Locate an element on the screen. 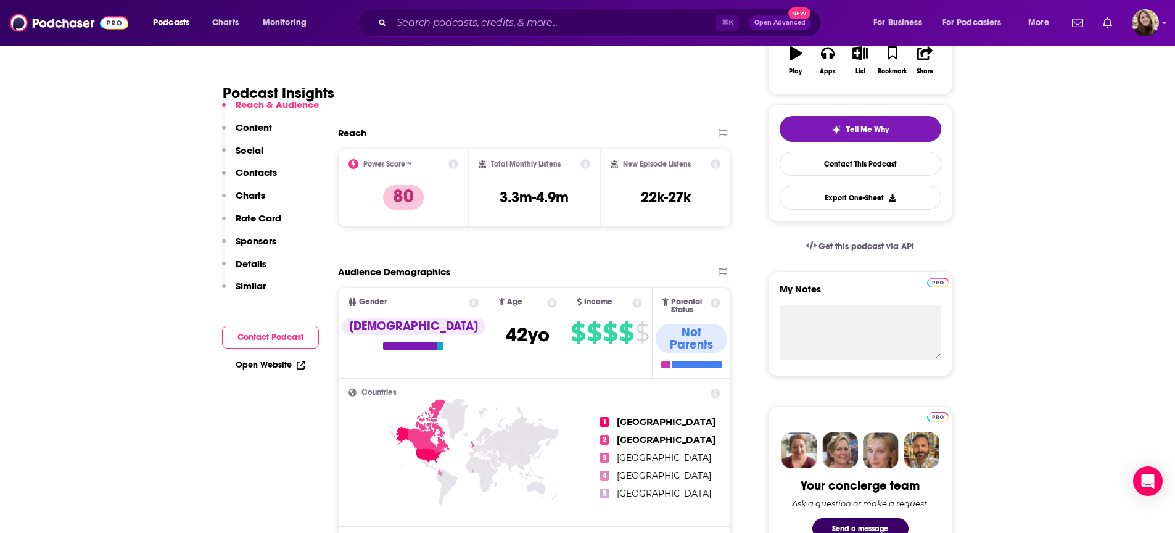 This screenshot has width=1175, height=533. span: More is located at coordinates (1038, 23).